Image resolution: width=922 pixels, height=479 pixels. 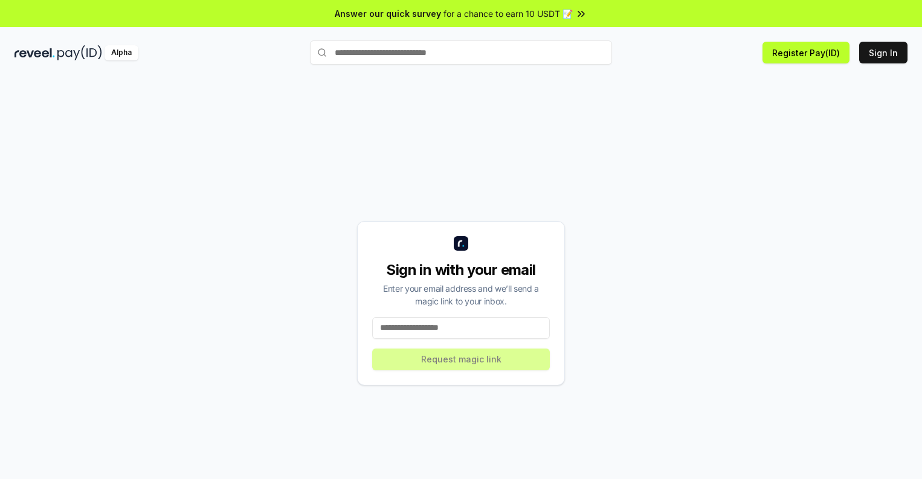 What do you see at coordinates (388, 13) in the screenshot?
I see `span: Answer our quick survey` at bounding box center [388, 13].